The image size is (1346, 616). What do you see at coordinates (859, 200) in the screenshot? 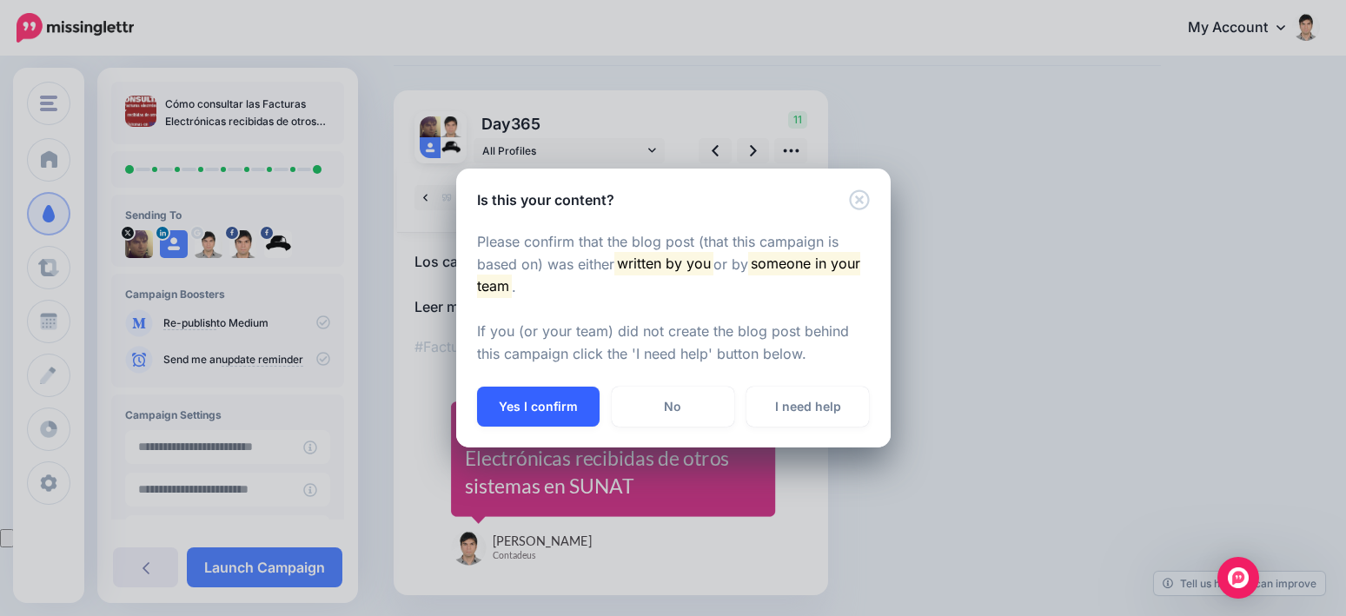
I see `button: Close` at bounding box center [859, 200].